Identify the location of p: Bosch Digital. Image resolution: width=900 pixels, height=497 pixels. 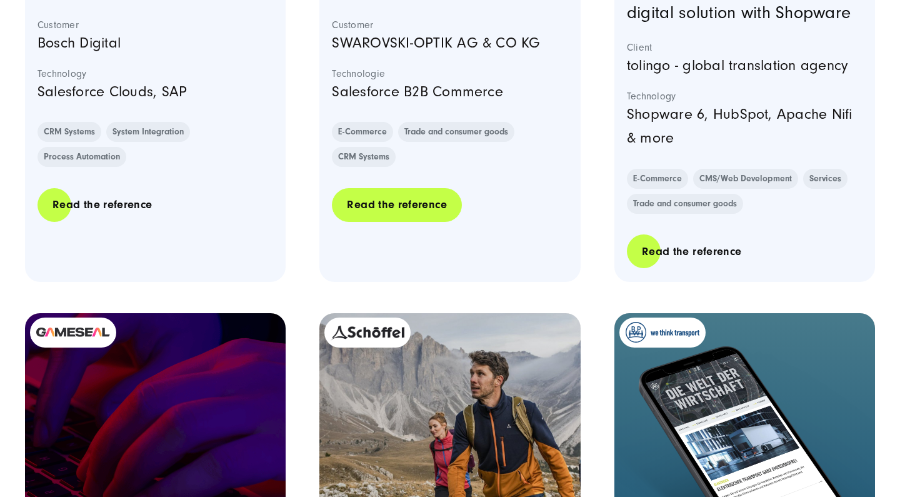
(155, 43).